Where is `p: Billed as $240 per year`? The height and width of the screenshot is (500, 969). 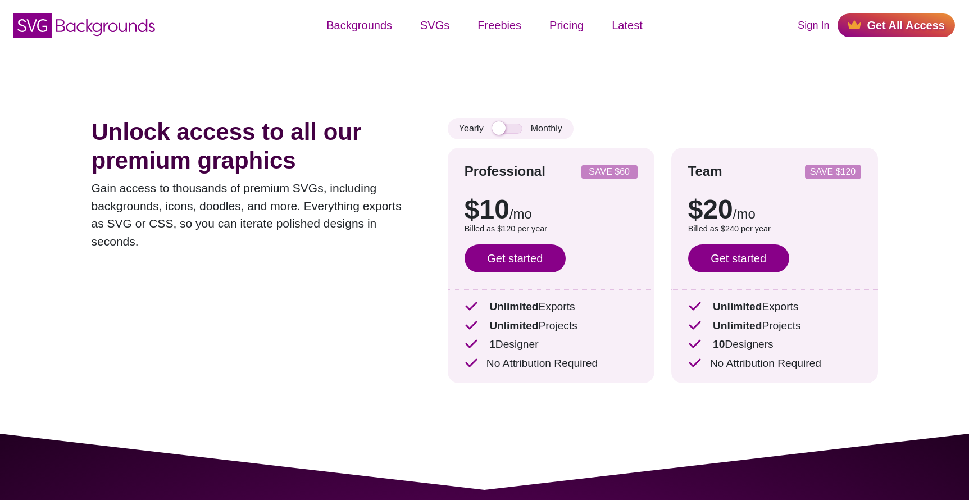
p: Billed as $240 per year is located at coordinates (775, 229).